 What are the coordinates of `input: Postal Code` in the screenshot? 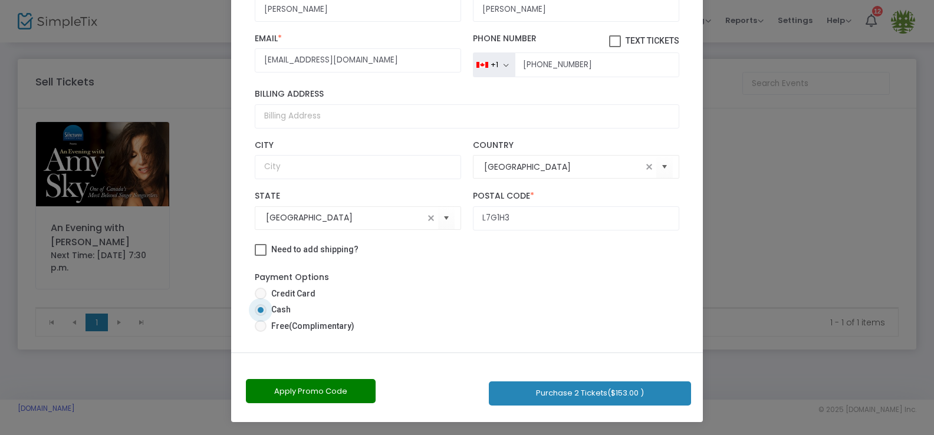 It's located at (576, 218).